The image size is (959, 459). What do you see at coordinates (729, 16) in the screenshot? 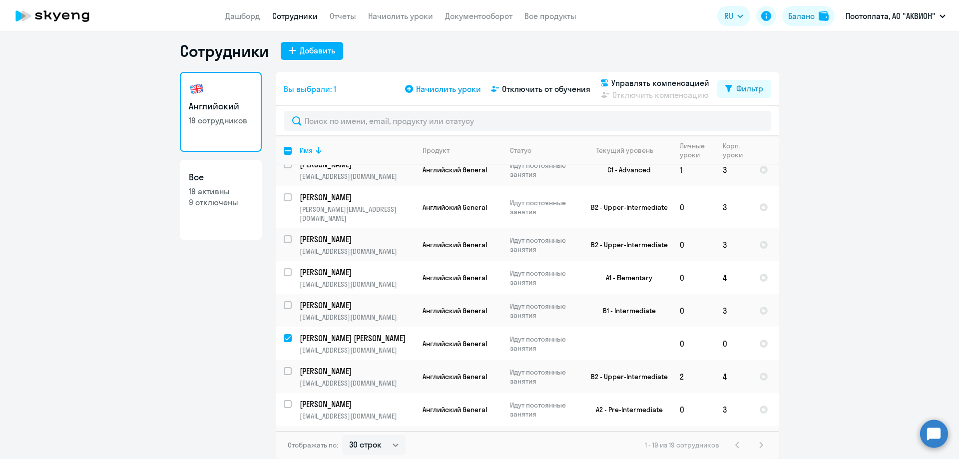
I see `span: RU` at bounding box center [729, 16].